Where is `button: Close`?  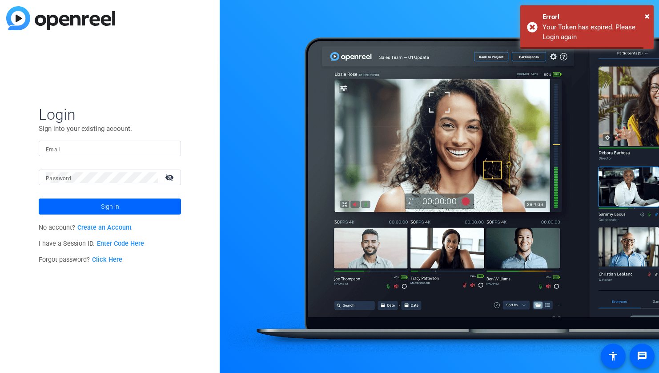
button: Close is located at coordinates (647, 16).